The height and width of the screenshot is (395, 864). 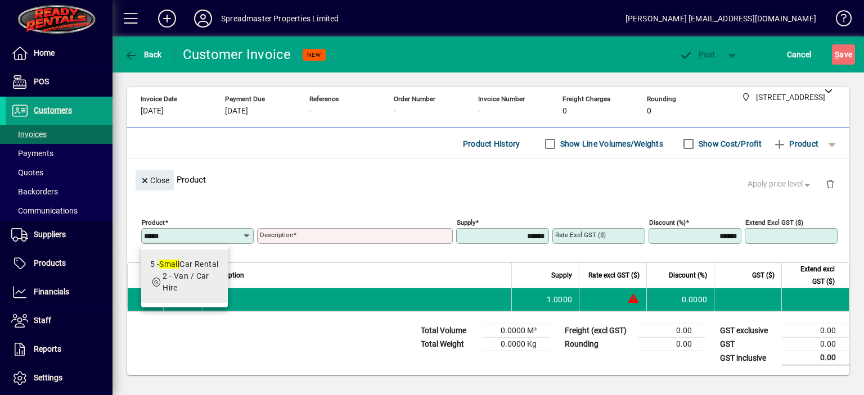 What do you see at coordinates (843, 55) in the screenshot?
I see `button: Save` at bounding box center [843, 55].